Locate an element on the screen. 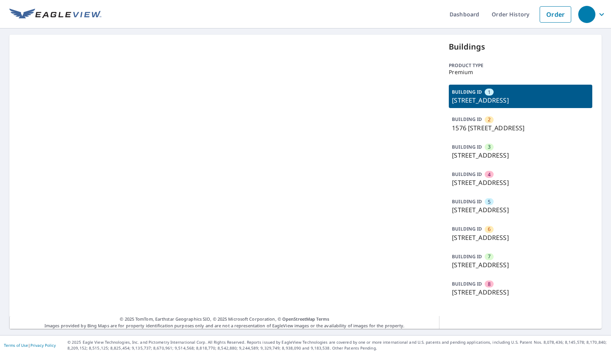 This screenshot has height=355, width=611. a: Terms of Use is located at coordinates (16, 345).